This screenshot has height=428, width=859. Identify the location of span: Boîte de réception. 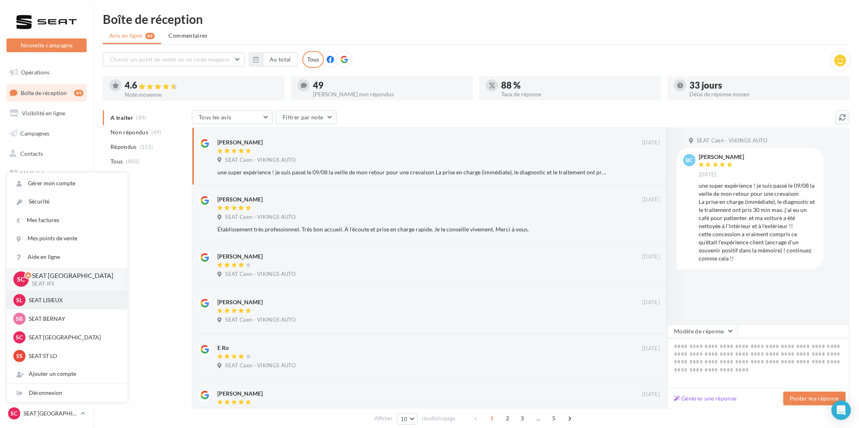
(44, 92).